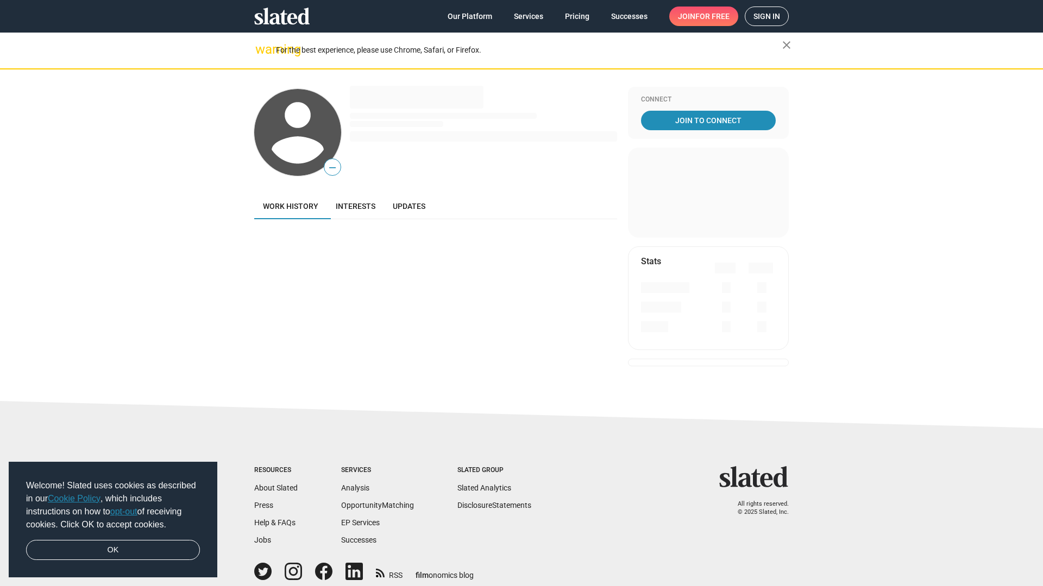 The height and width of the screenshot is (586, 1043). What do you see at coordinates (703, 16) in the screenshot?
I see `span: Join` at bounding box center [703, 16].